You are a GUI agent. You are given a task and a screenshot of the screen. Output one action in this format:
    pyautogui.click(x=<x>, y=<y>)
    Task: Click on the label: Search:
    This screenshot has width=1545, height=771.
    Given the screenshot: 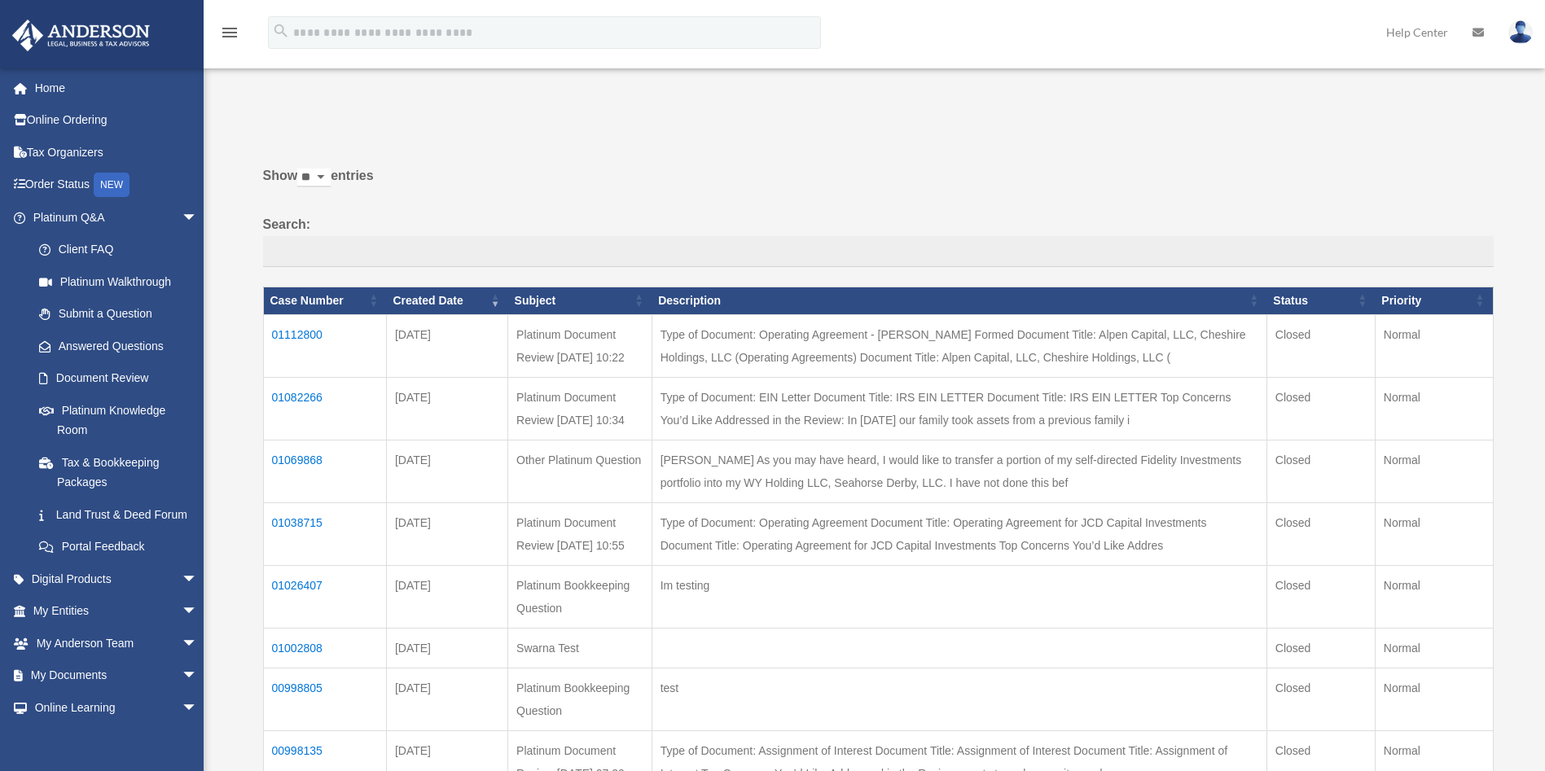 What is the action you would take?
    pyautogui.click(x=878, y=240)
    